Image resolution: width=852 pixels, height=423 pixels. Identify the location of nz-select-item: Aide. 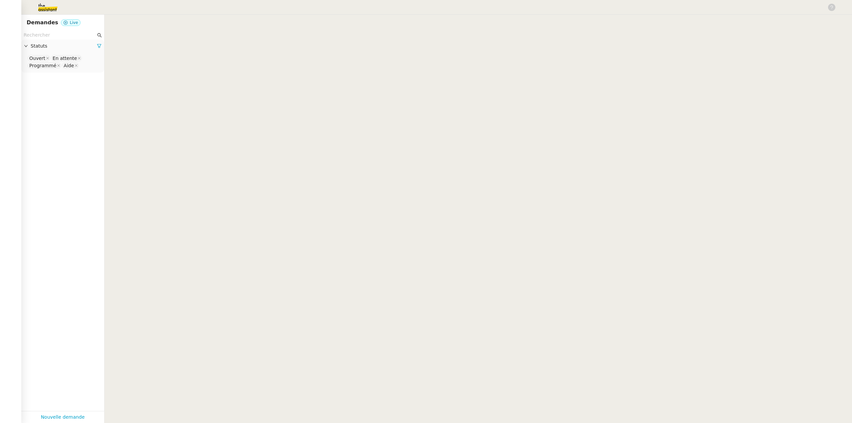
(70, 66).